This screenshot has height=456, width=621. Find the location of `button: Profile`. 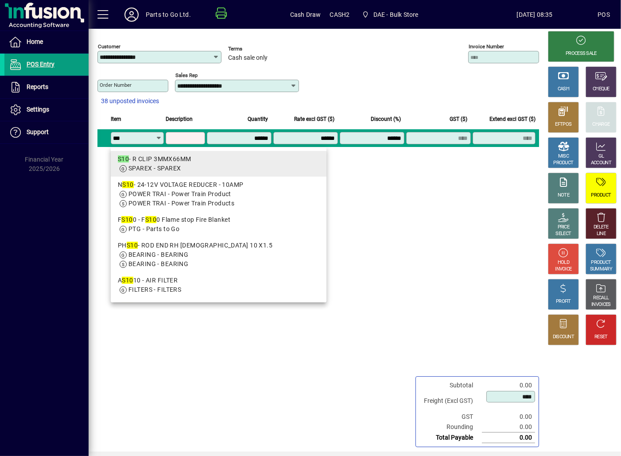

button: Profile is located at coordinates (132, 15).